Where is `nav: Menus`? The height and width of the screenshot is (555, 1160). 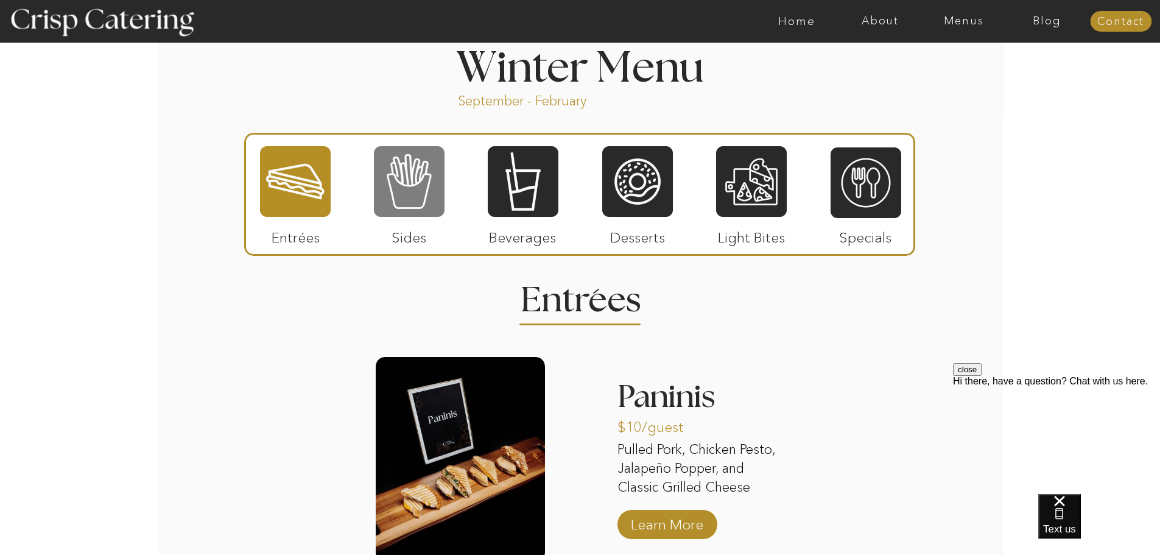
nav: Menus is located at coordinates (964, 21).